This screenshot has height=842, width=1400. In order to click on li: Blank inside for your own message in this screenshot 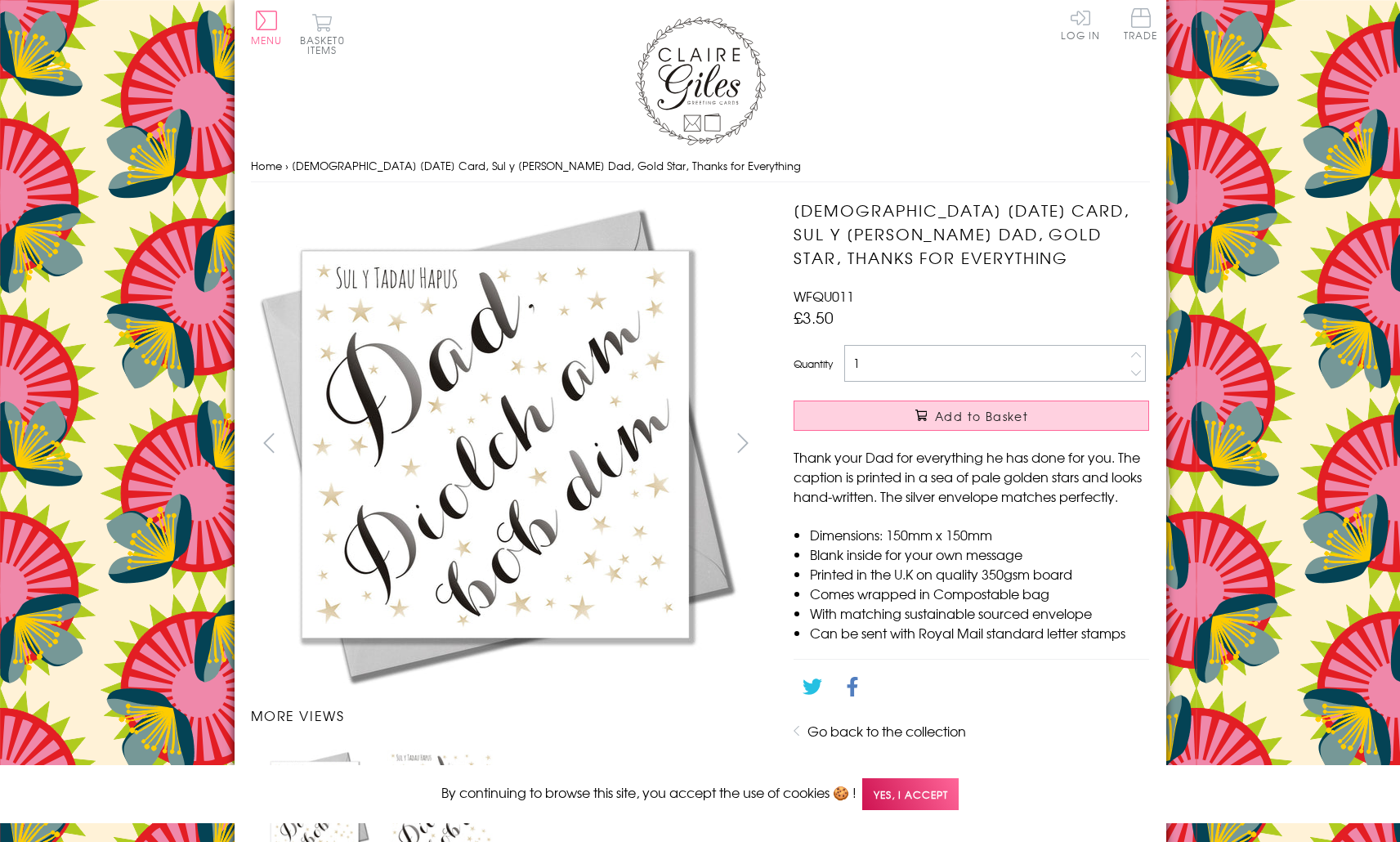, I will do `click(979, 554)`.